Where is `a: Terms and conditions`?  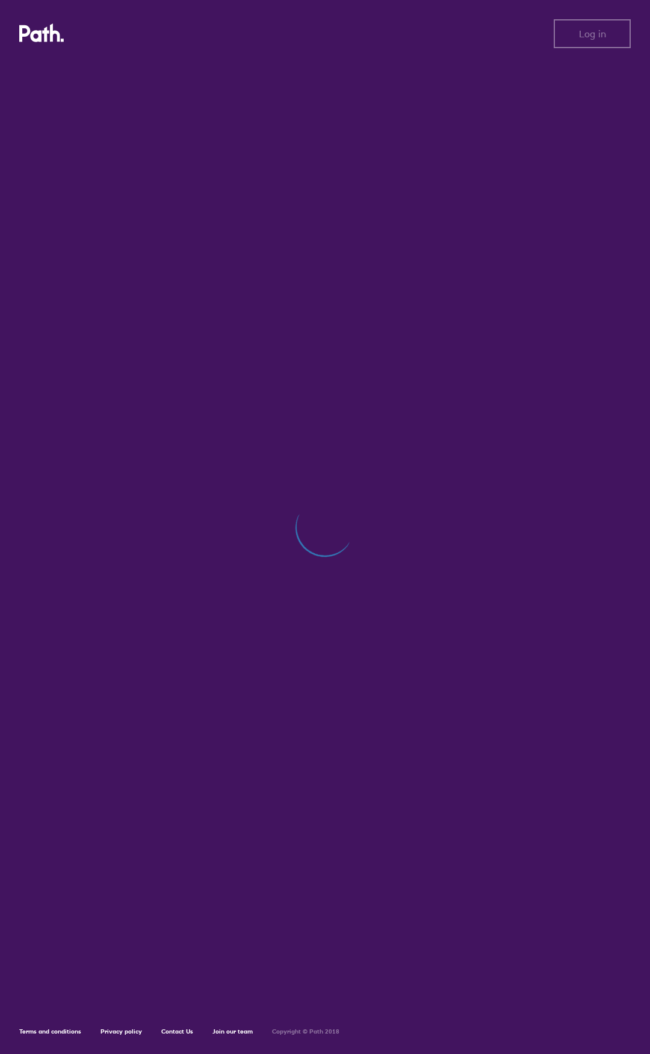
a: Terms and conditions is located at coordinates (50, 1031).